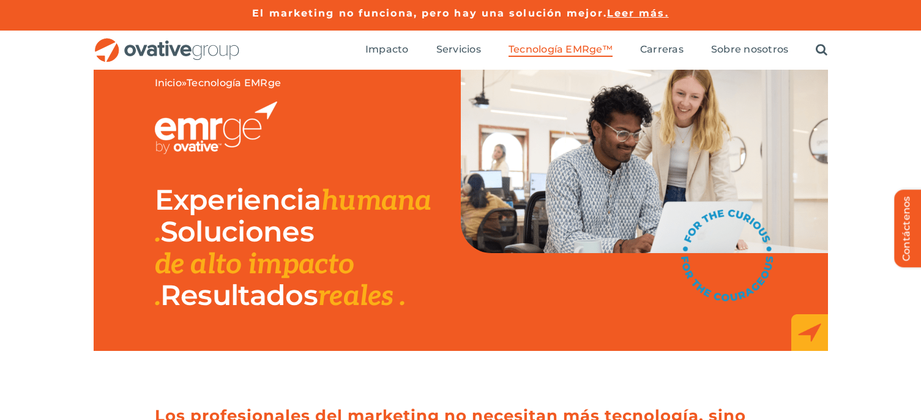  What do you see at coordinates (293, 217) in the screenshot?
I see `font: humana .` at bounding box center [293, 217].